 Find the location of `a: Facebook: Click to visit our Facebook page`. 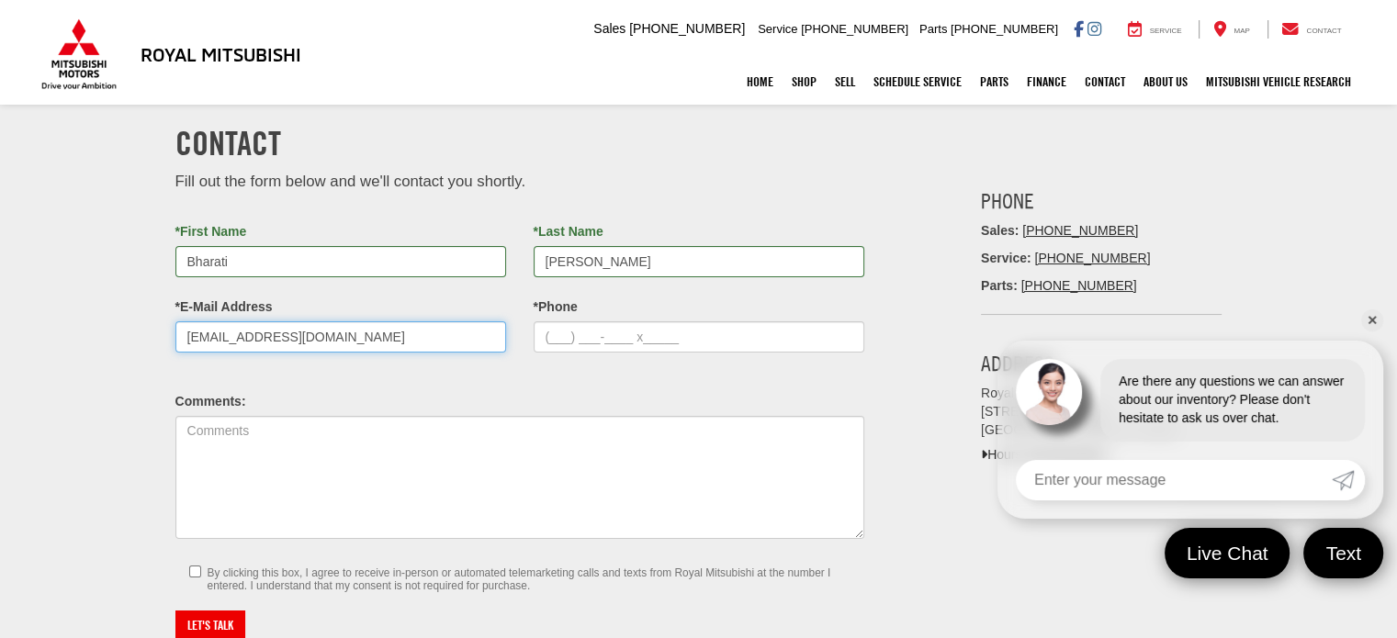

a: Facebook: Click to visit our Facebook page is located at coordinates (1078, 28).